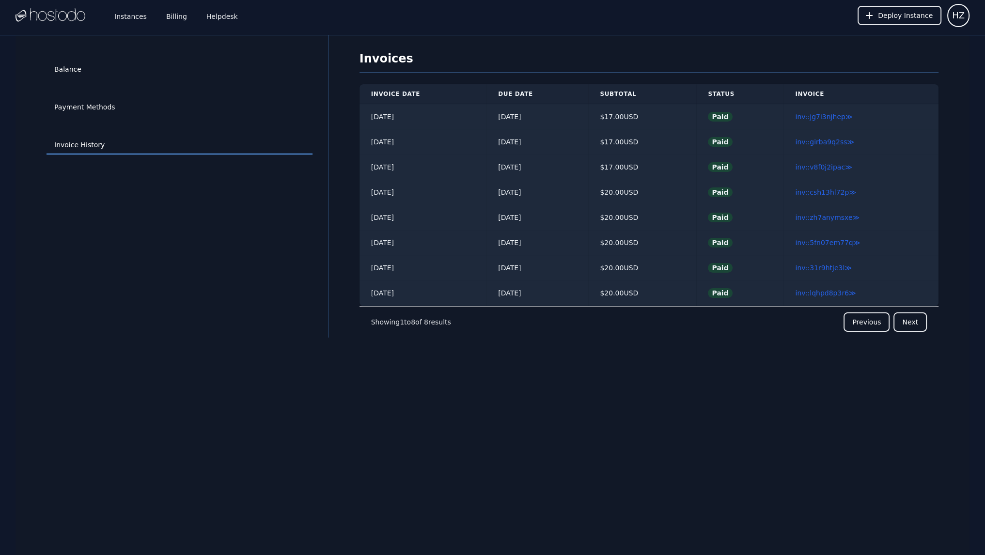  What do you see at coordinates (958, 16) in the screenshot?
I see `button: User menu` at bounding box center [958, 16].